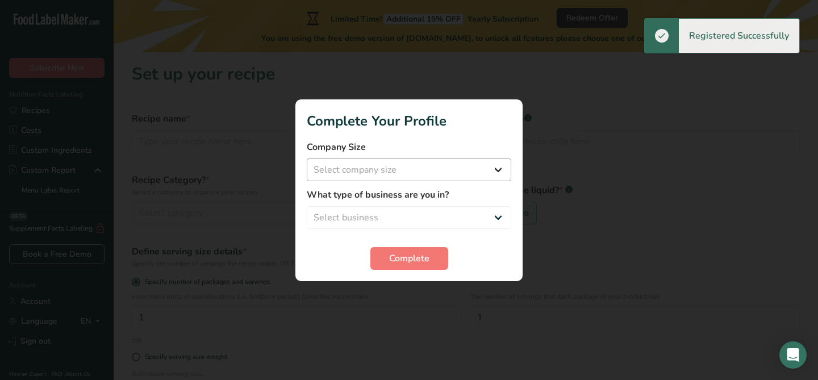 This screenshot has width=818, height=380. I want to click on div: Registered Successfully, so click(739, 36).